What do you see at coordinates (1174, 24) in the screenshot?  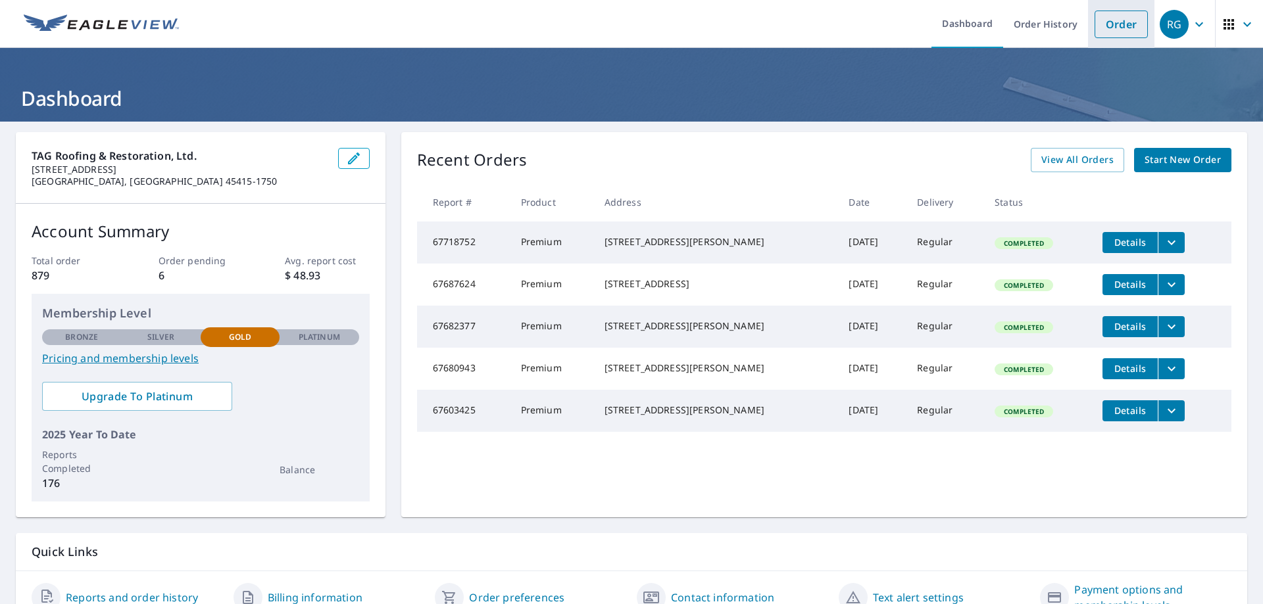 I see `div: RG` at bounding box center [1174, 24].